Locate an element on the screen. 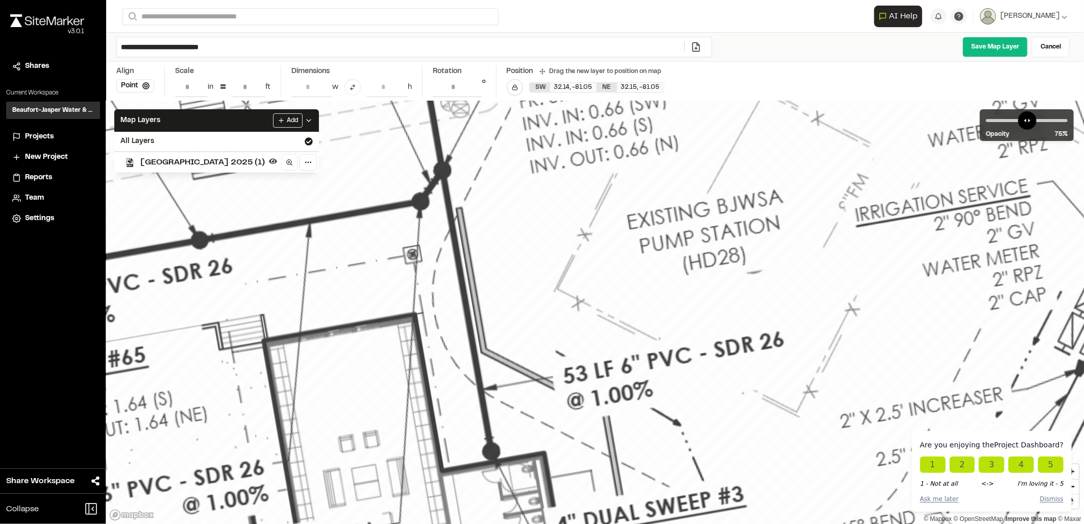 Image resolution: width=1084 pixels, height=524 pixels. div: SW is located at coordinates (540, 87).